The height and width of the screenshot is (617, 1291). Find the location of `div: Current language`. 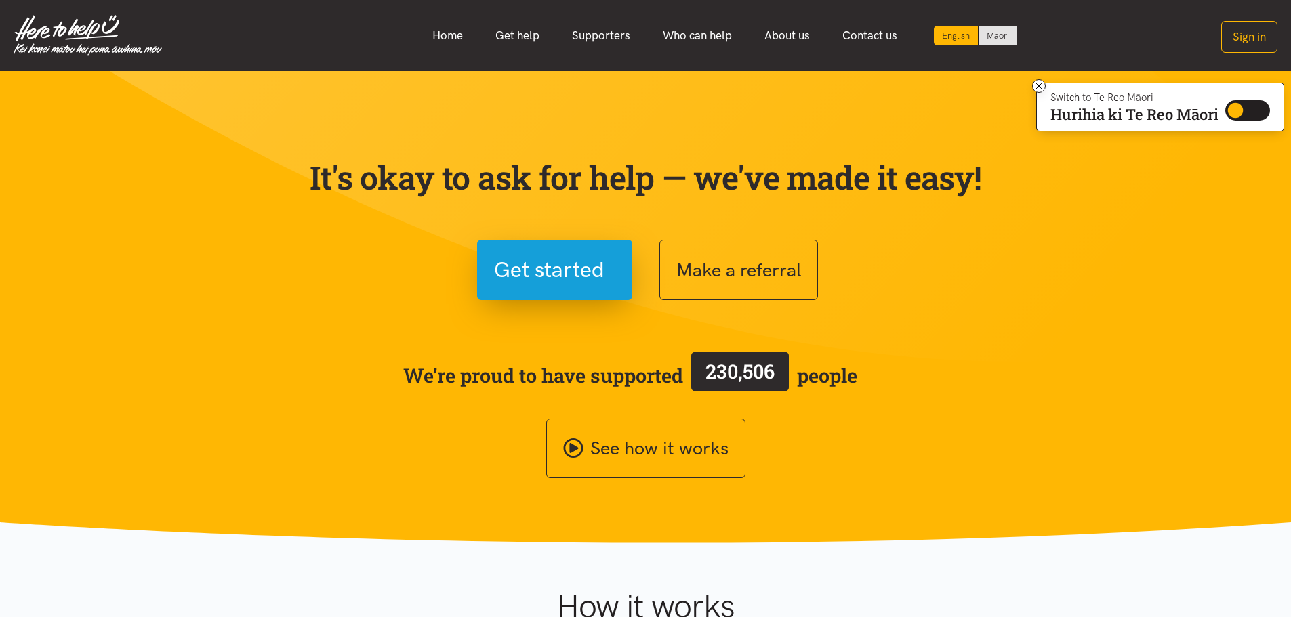

div: Current language is located at coordinates (956, 35).